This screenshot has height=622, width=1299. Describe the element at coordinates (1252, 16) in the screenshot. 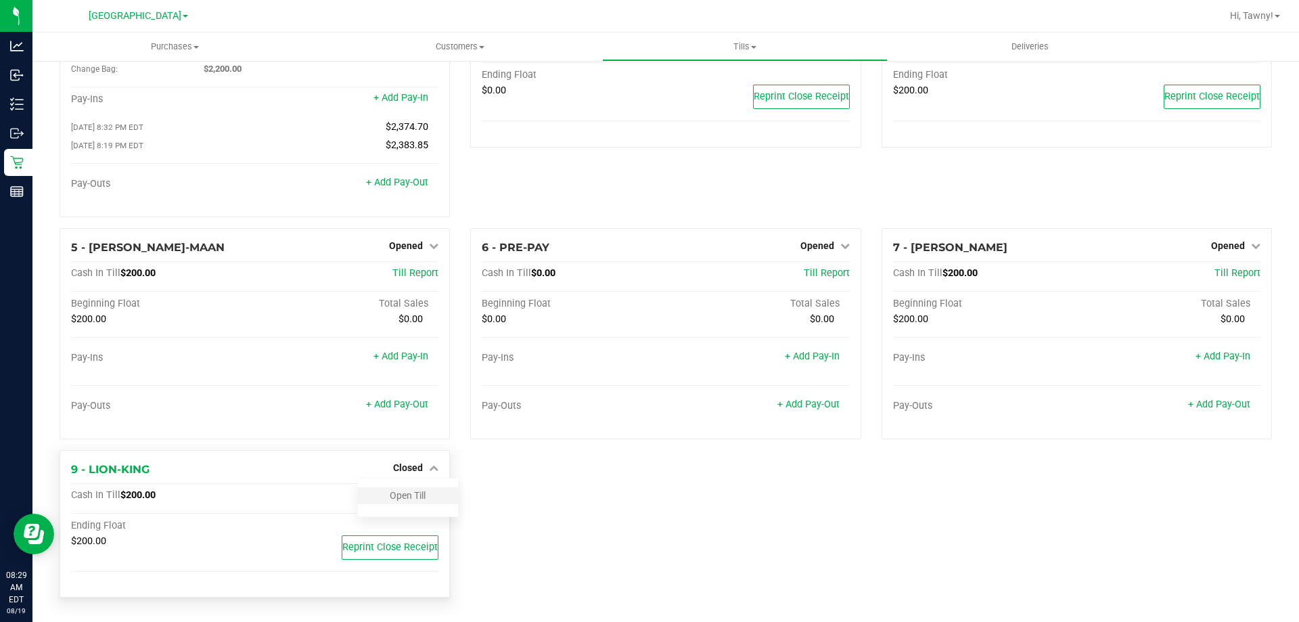

I see `span: Hi, Tawny!` at that location.